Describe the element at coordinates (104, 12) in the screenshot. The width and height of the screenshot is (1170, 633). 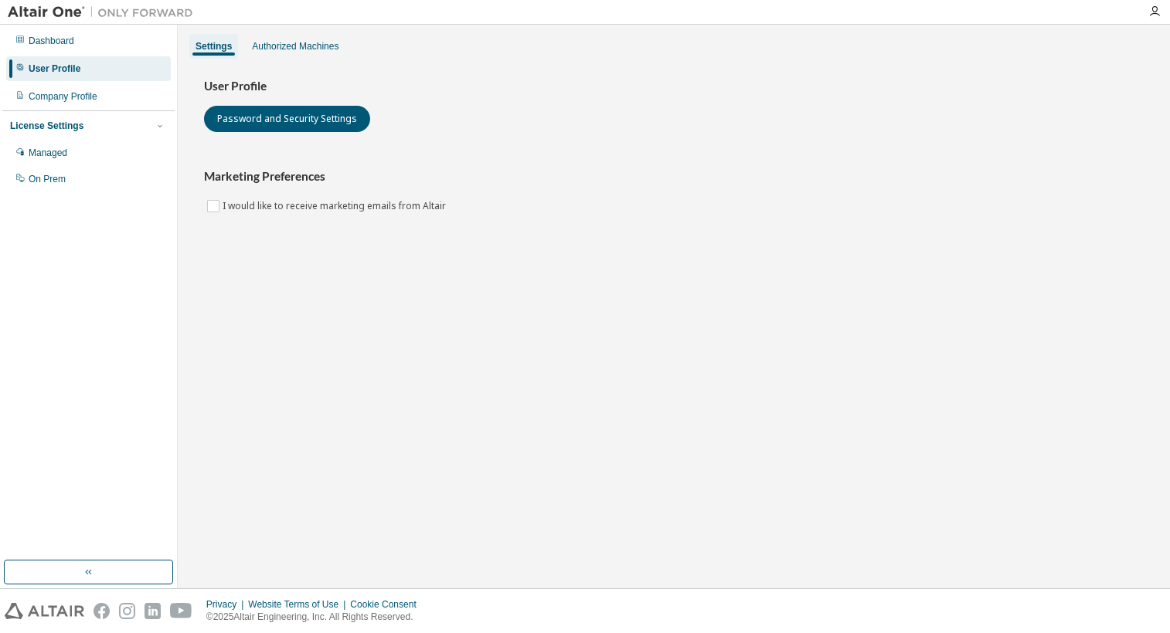
I see `img: Altair One` at that location.